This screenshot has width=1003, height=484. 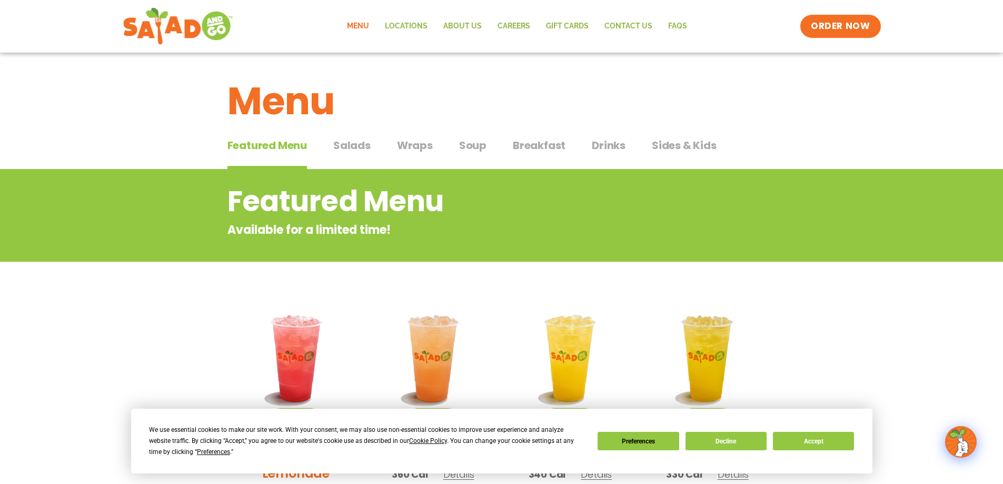 What do you see at coordinates (367, 441) in the screenshot?
I see `div: We use essential cookies to make our site work. With your consent, we may also use non-essential ...` at bounding box center [367, 441].